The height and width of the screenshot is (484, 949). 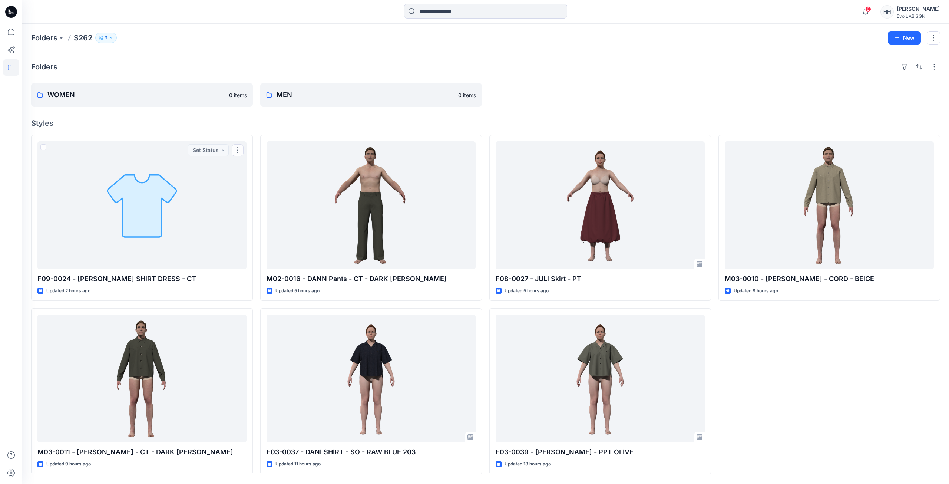 I want to click on div: Evo LAB SGN, so click(x=918, y=16).